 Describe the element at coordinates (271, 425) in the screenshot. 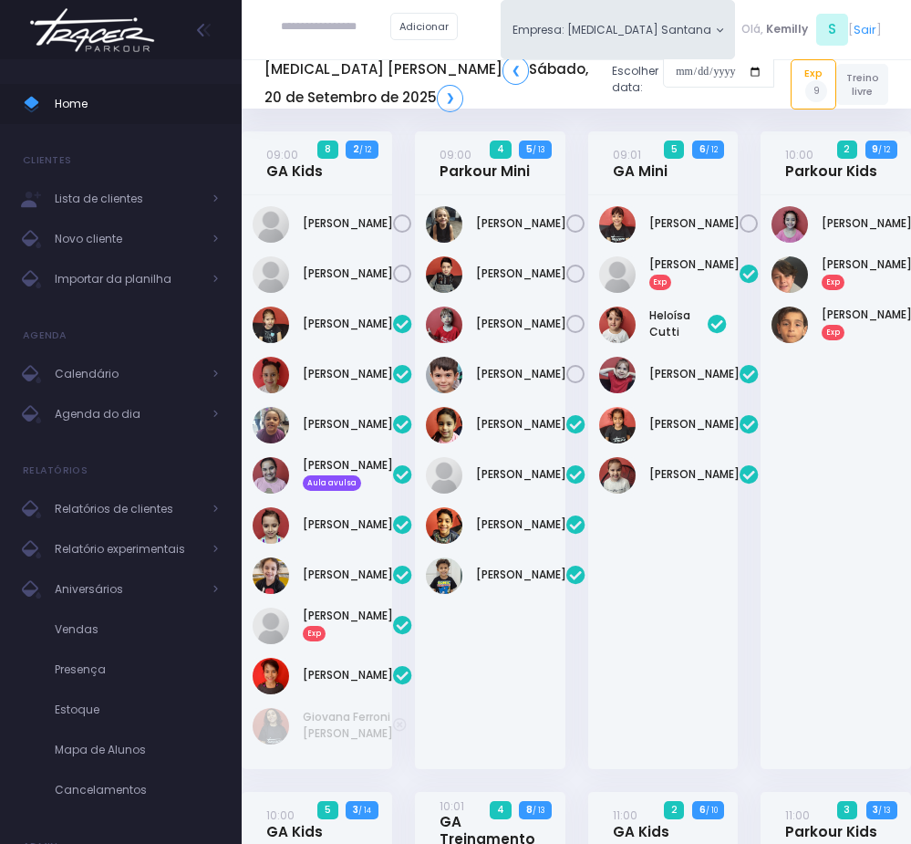

I see `img: Ana Clara Vicalvi DOliveira Lima` at that location.